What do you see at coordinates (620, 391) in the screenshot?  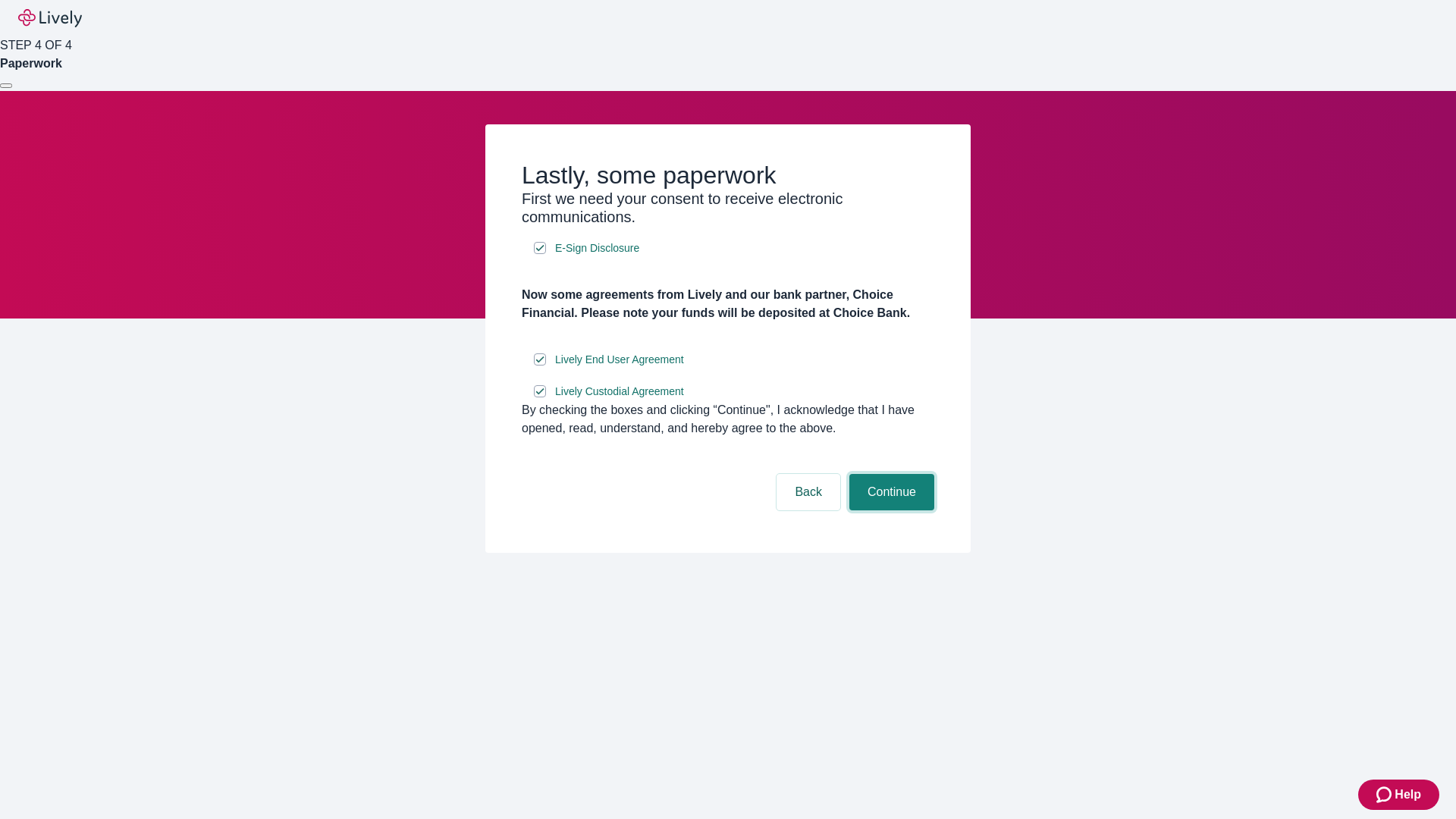 I see `span: Lively Custodial Agreement` at bounding box center [620, 391].